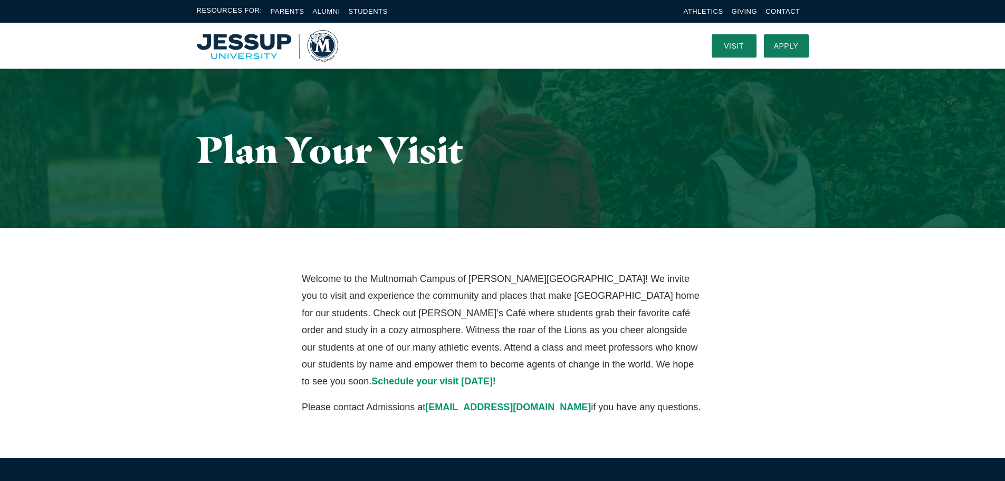 This screenshot has width=1005, height=481. Describe the element at coordinates (288, 11) in the screenshot. I see `a: Parents` at that location.